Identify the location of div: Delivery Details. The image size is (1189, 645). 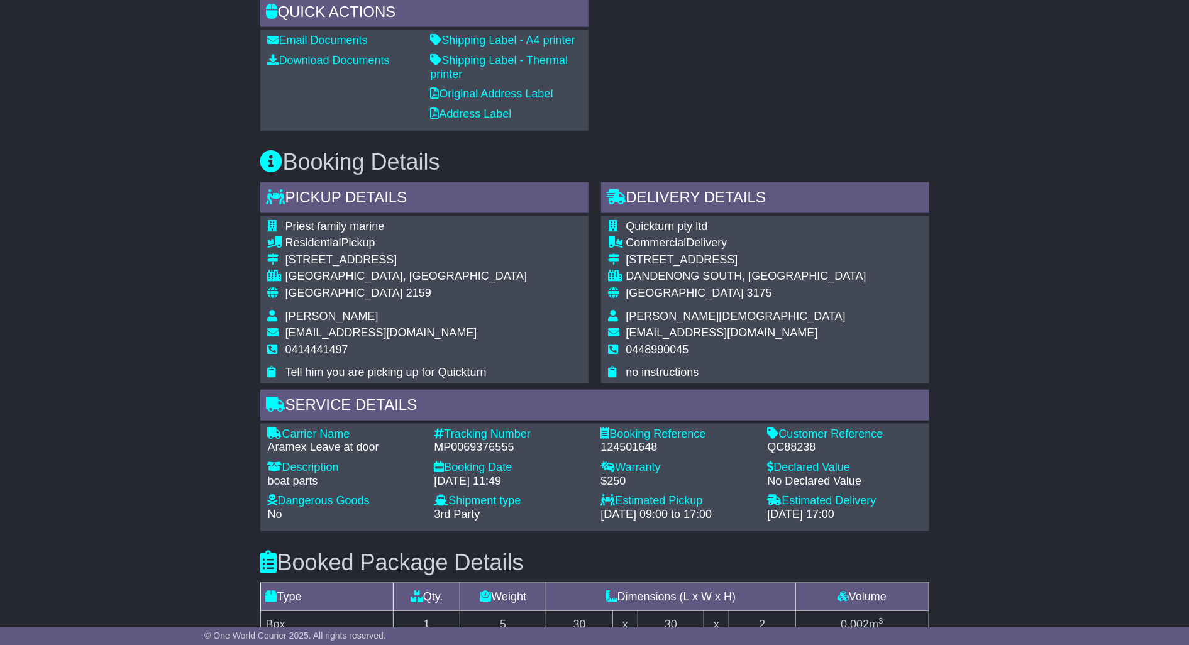
(765, 199).